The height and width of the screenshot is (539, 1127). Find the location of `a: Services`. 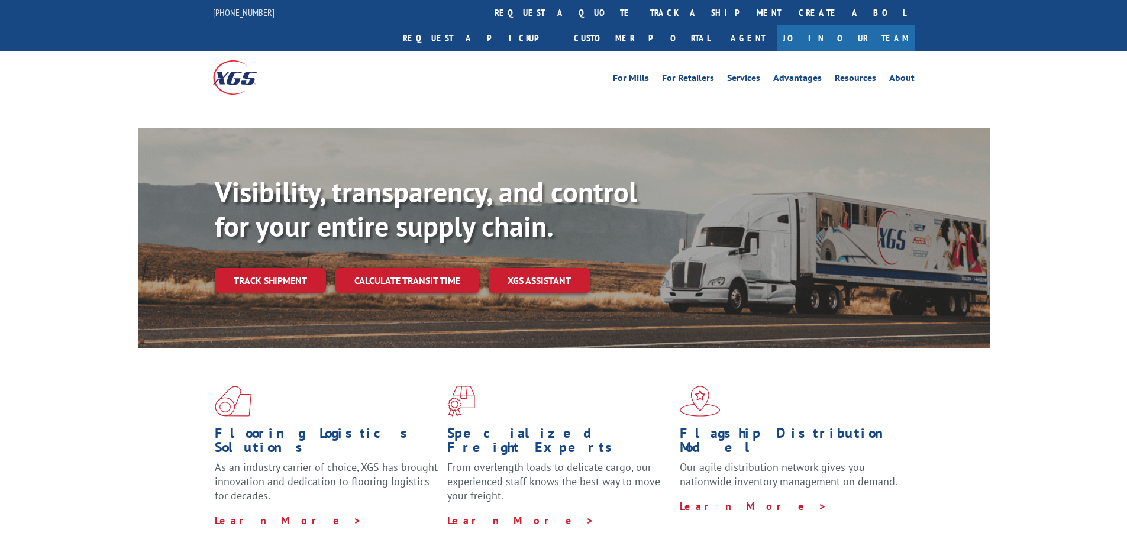

a: Services is located at coordinates (744, 80).